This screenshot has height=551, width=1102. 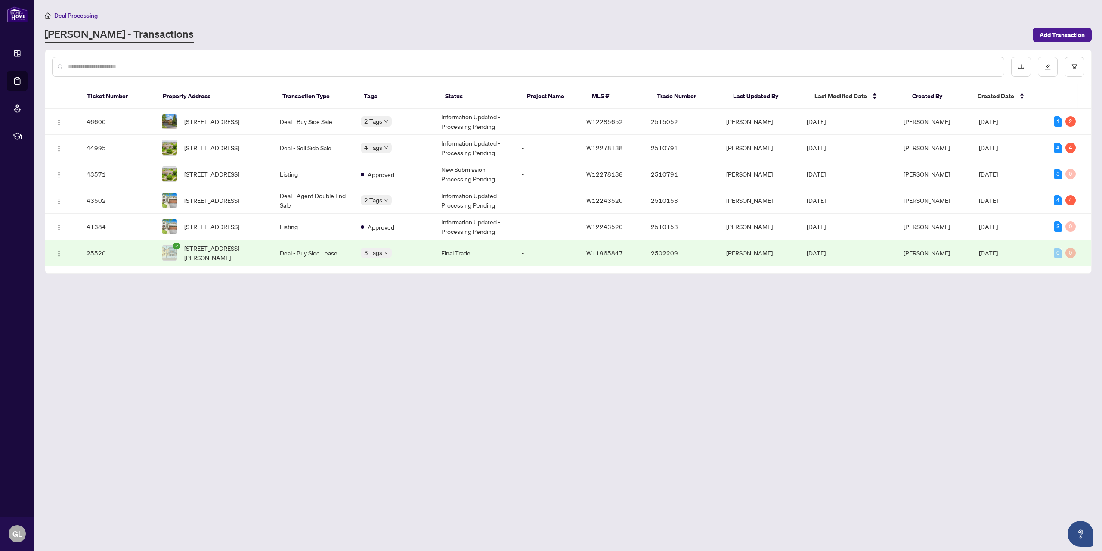 I want to click on span: Last Modified Date, so click(x=841, y=96).